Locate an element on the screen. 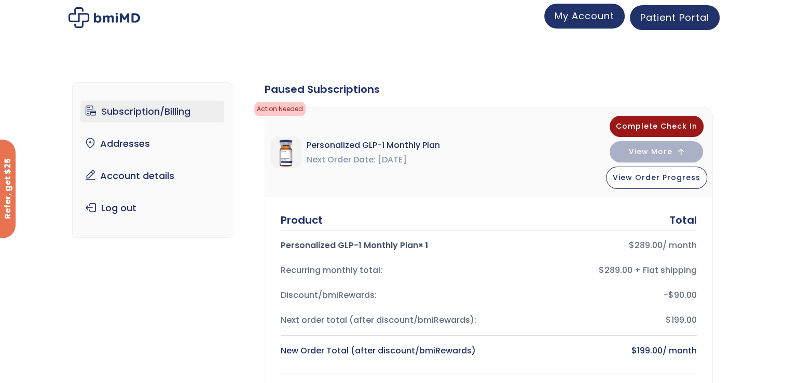 The image size is (785, 383). span: Personalized GLP-1 Monthly Plan is located at coordinates (373, 145).